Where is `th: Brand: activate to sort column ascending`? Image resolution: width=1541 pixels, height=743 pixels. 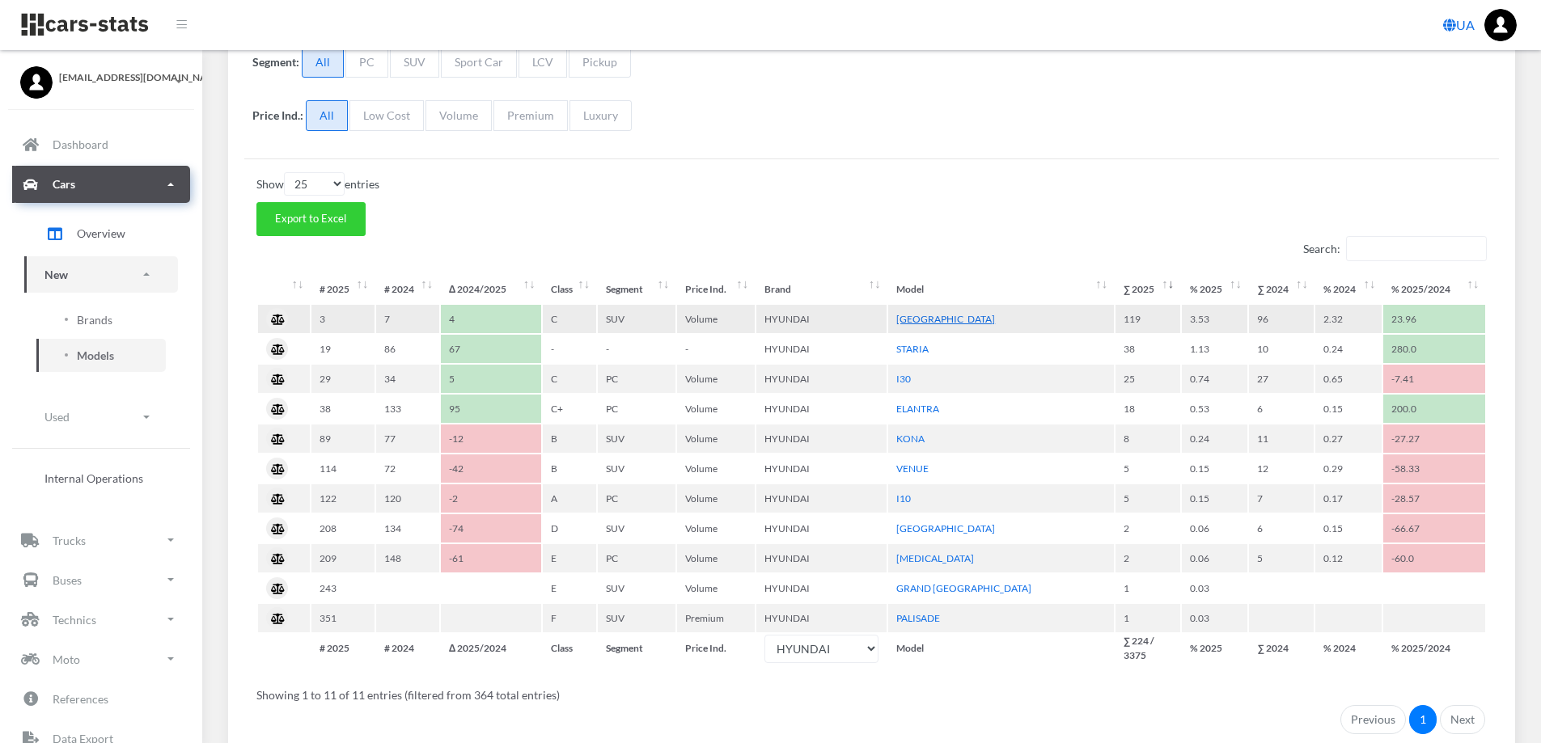 th: Brand: activate to sort column ascending is located at coordinates (822, 289).